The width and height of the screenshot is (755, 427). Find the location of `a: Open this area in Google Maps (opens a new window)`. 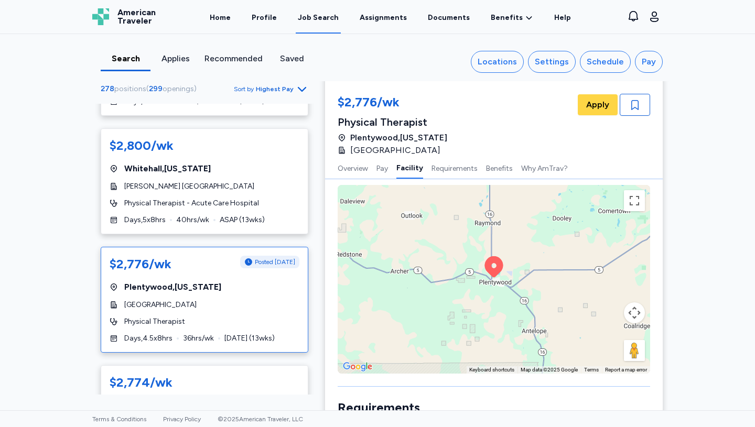

a: Open this area in Google Maps (opens a new window) is located at coordinates (358, 367).